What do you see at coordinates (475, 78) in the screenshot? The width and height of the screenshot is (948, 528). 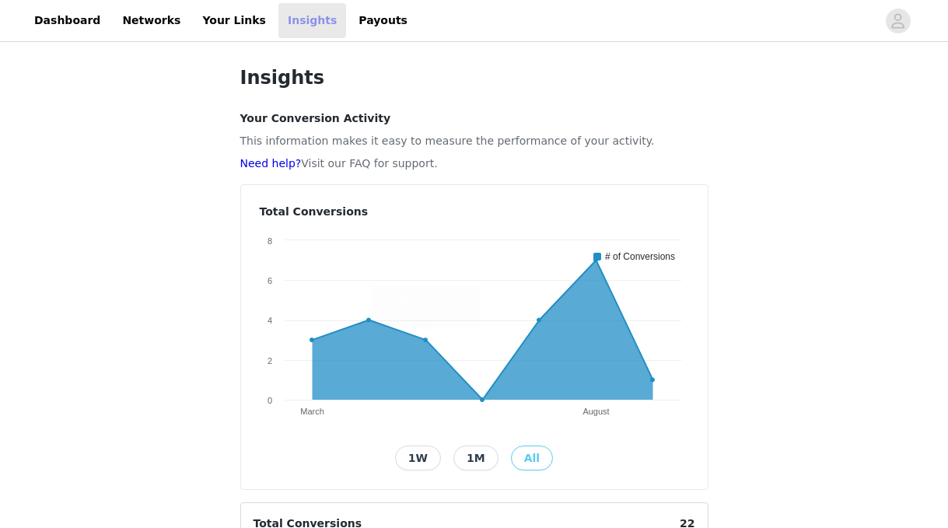 I see `h1: Insights` at bounding box center [475, 78].